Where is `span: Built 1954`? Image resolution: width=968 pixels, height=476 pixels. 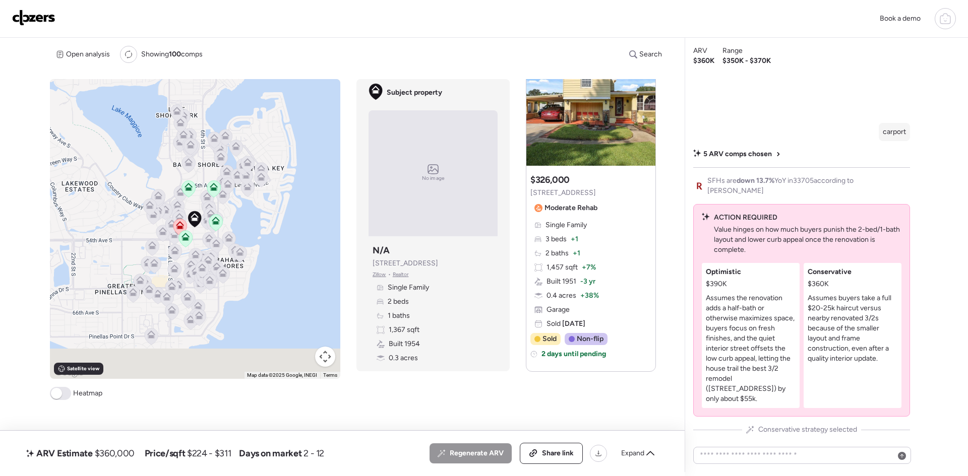
span: Built 1954 is located at coordinates (404, 344).